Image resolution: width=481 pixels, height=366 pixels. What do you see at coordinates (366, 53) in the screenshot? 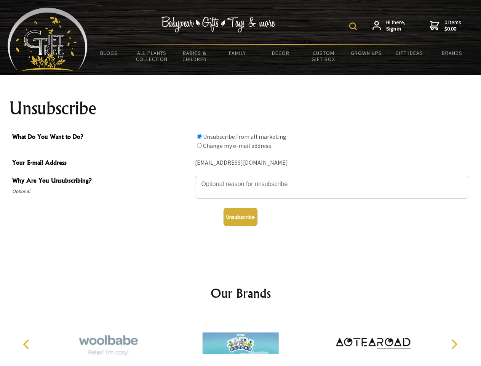
I see `a: Grown Ups` at bounding box center [366, 53].